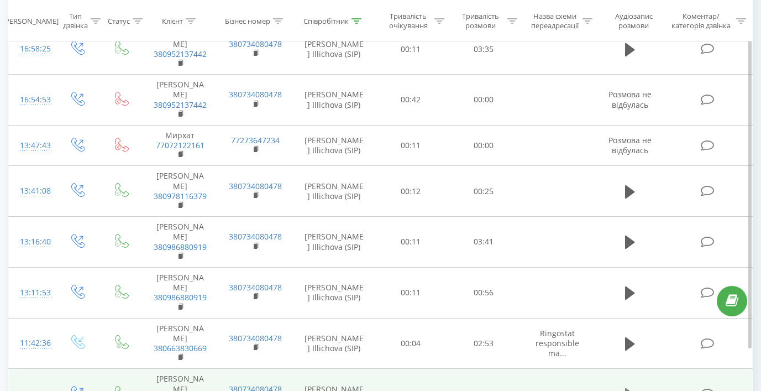 The width and height of the screenshot is (761, 391). What do you see at coordinates (32, 191) in the screenshot?
I see `div: 13:41:08` at bounding box center [32, 191].